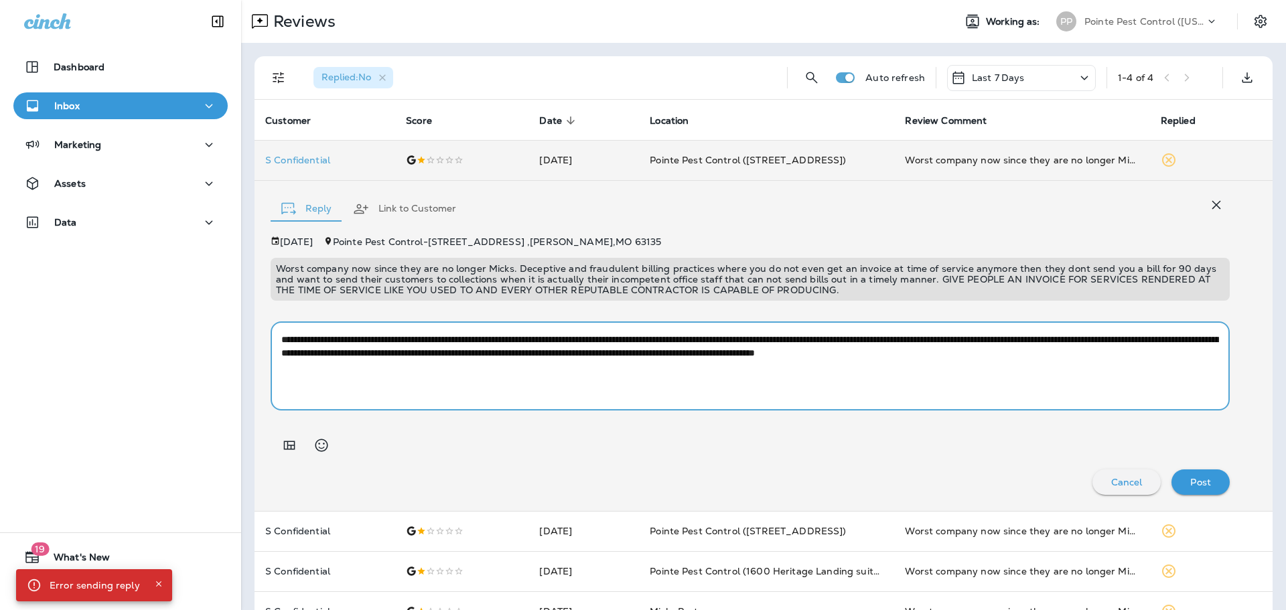  Describe the element at coordinates (346, 77) in the screenshot. I see `span: Replied : No` at that location.